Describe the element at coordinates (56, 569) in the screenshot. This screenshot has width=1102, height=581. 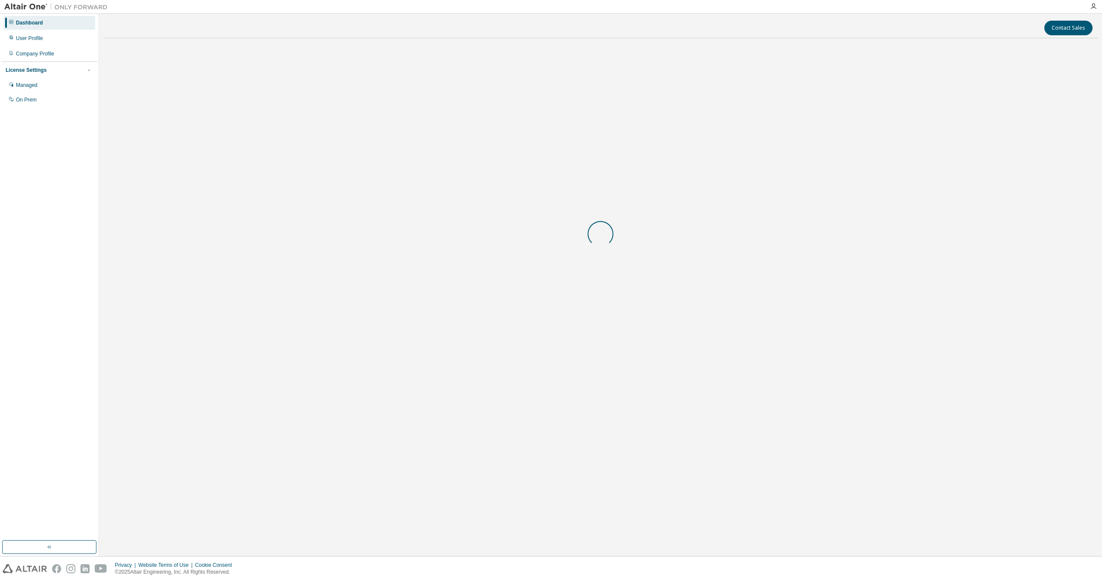
I see `img: facebook.svg` at that location.